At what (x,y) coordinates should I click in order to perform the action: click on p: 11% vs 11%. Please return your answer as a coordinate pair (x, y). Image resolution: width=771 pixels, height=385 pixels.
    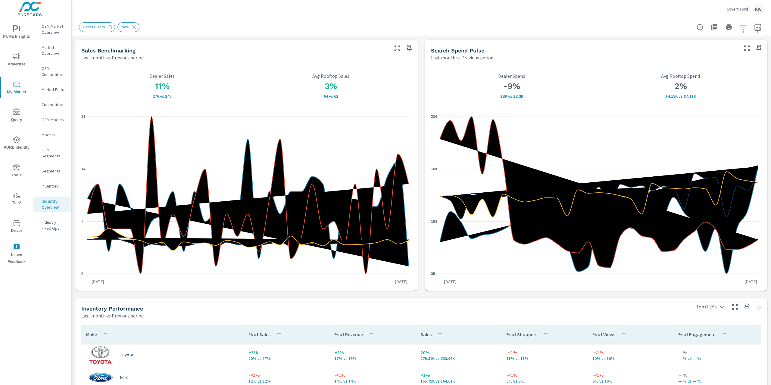
    Looking at the image, I should click on (545, 358).